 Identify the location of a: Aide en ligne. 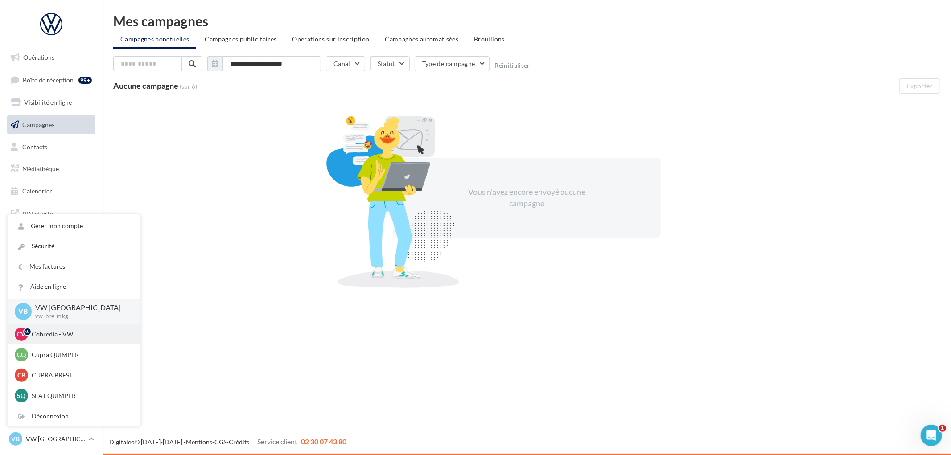
(74, 287).